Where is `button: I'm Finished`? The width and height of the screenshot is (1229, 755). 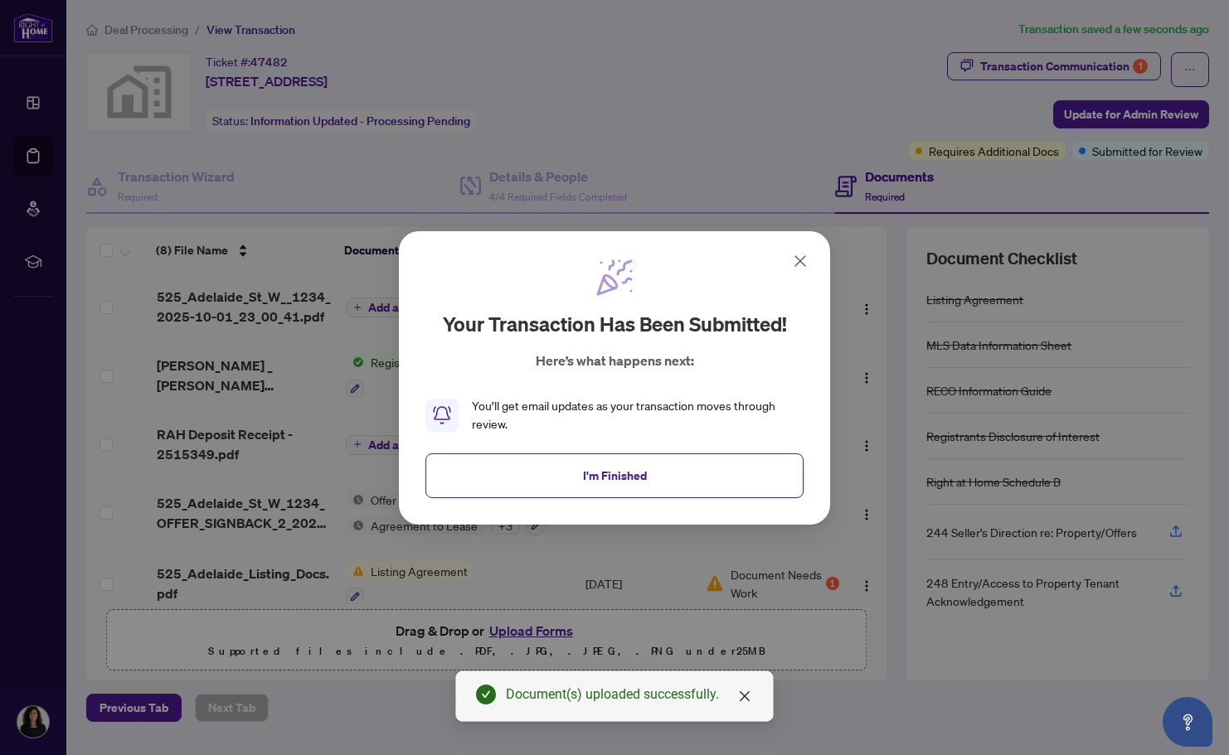 button: I'm Finished is located at coordinates (614, 475).